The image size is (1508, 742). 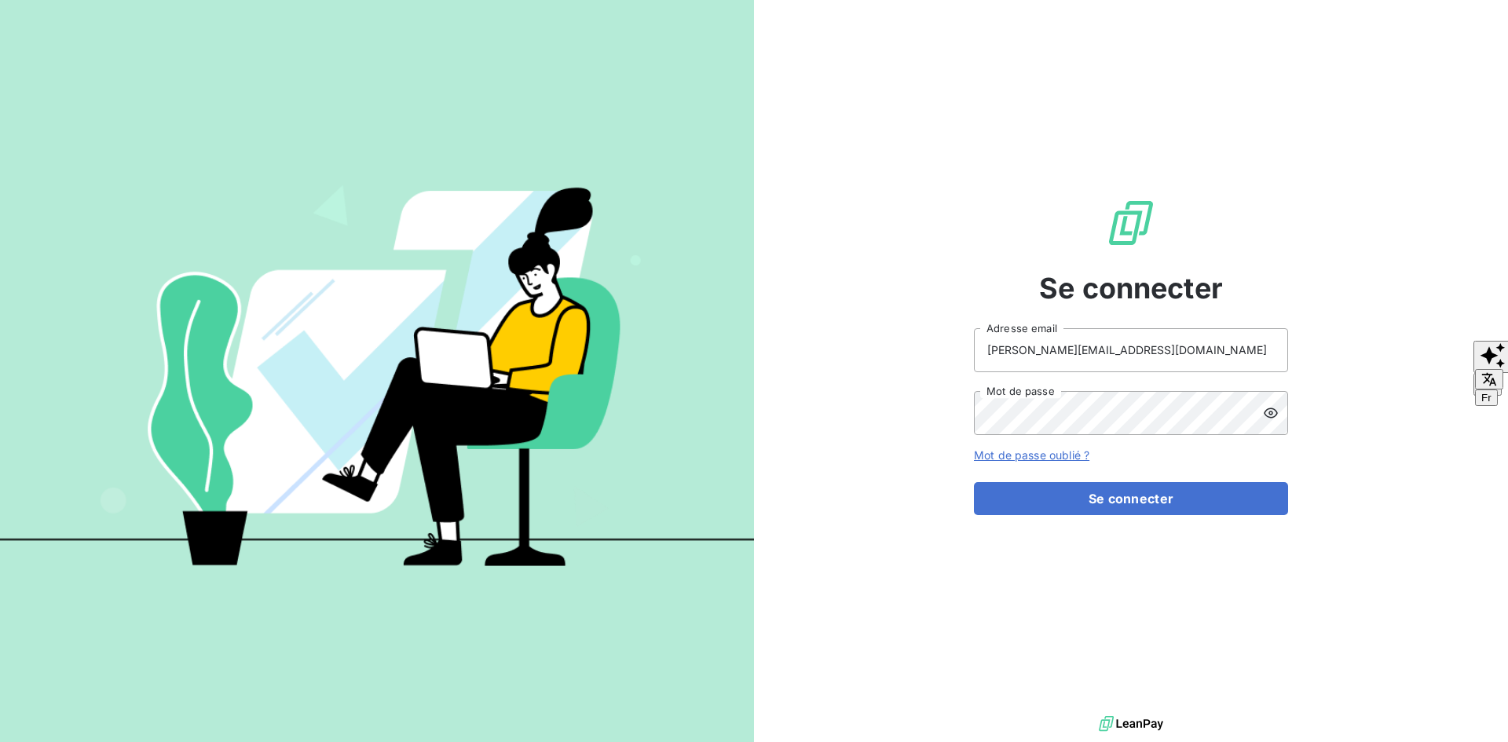 I want to click on span: Se connecter, so click(x=1131, y=288).